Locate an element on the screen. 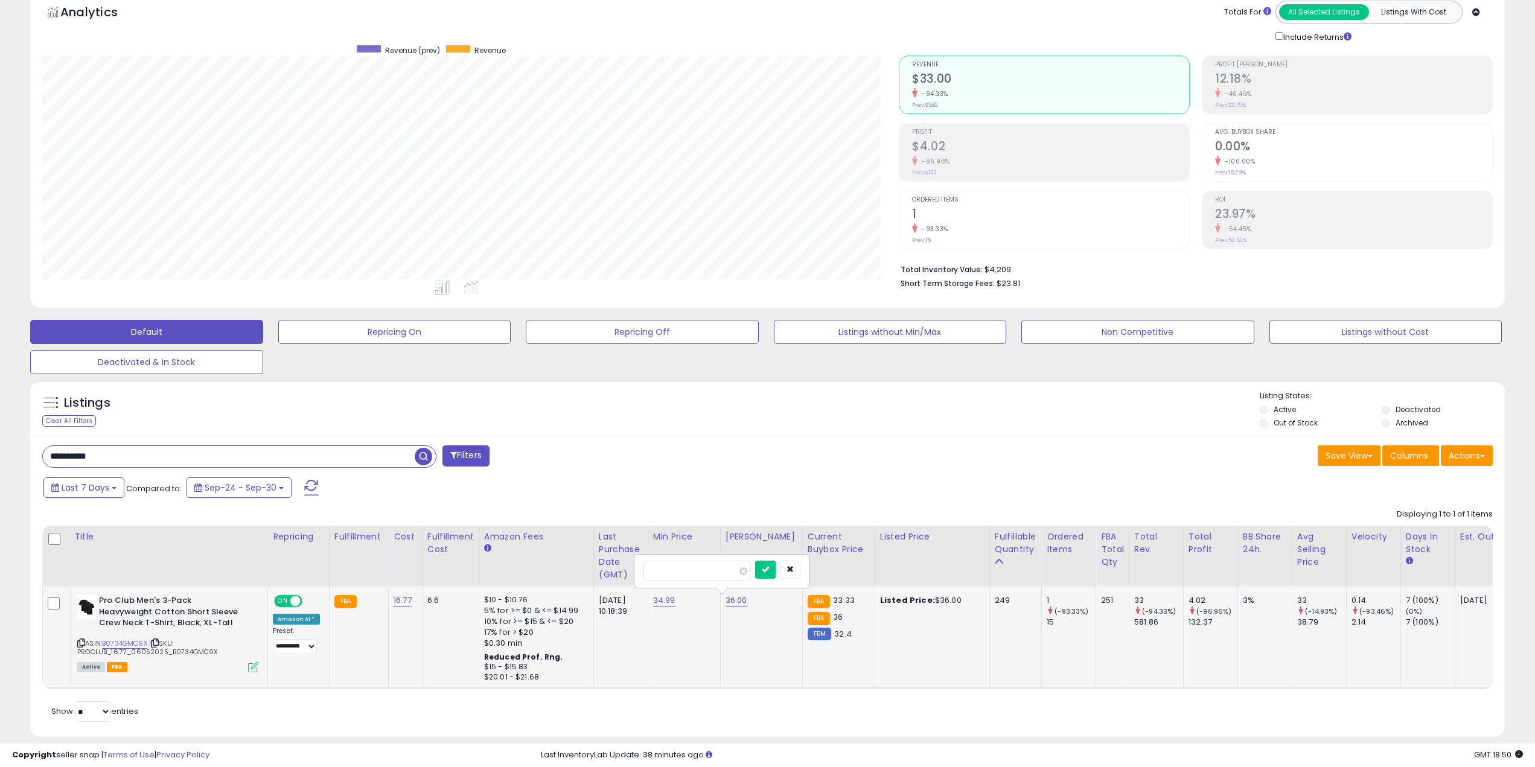 The height and width of the screenshot is (767, 1535). div: Displaying 1 to 1 of 1 items is located at coordinates (1445, 514).